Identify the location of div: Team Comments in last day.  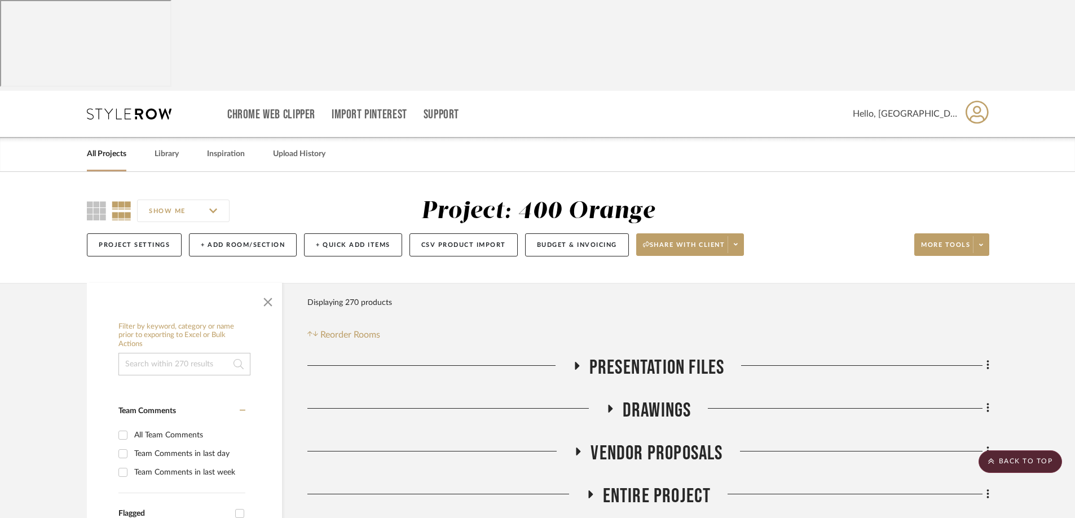
(188, 454).